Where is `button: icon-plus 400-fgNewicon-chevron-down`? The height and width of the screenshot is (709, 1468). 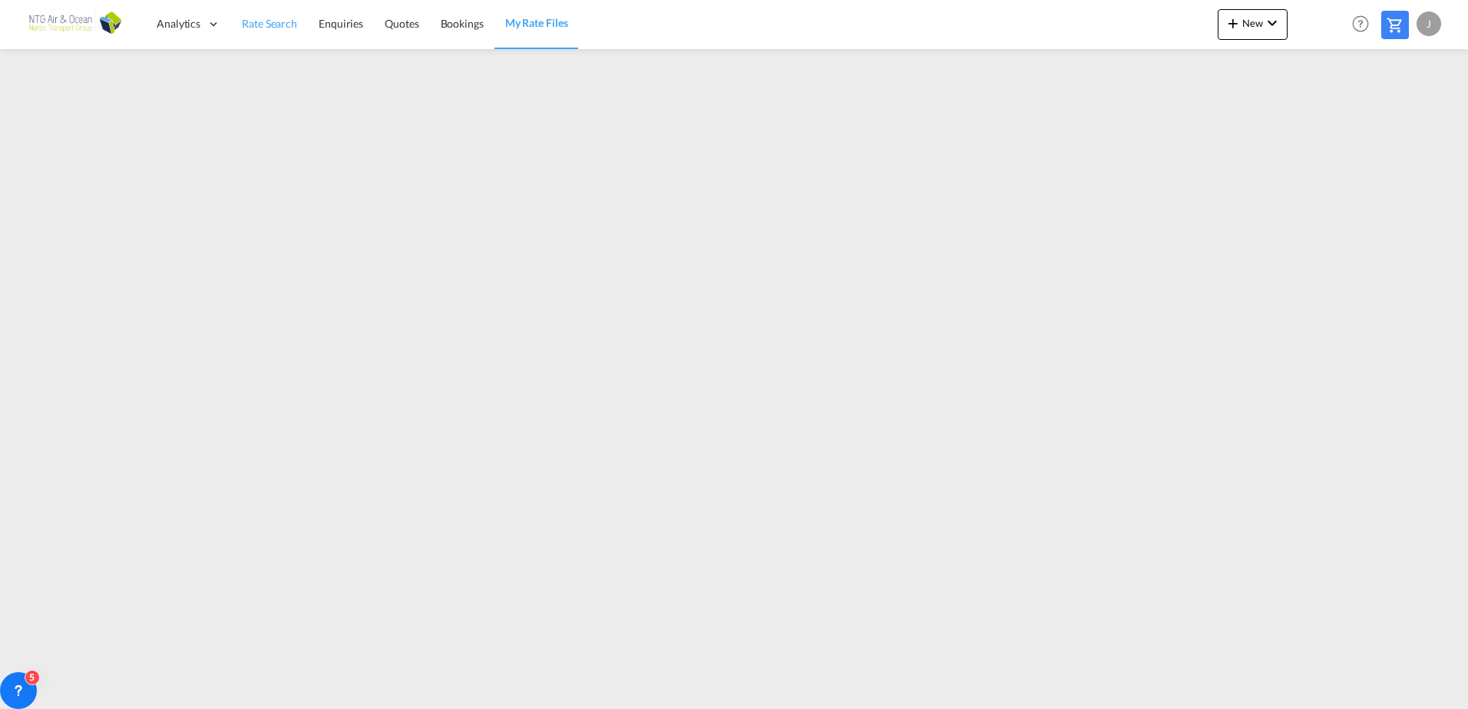 button: icon-plus 400-fgNewicon-chevron-down is located at coordinates (1252, 25).